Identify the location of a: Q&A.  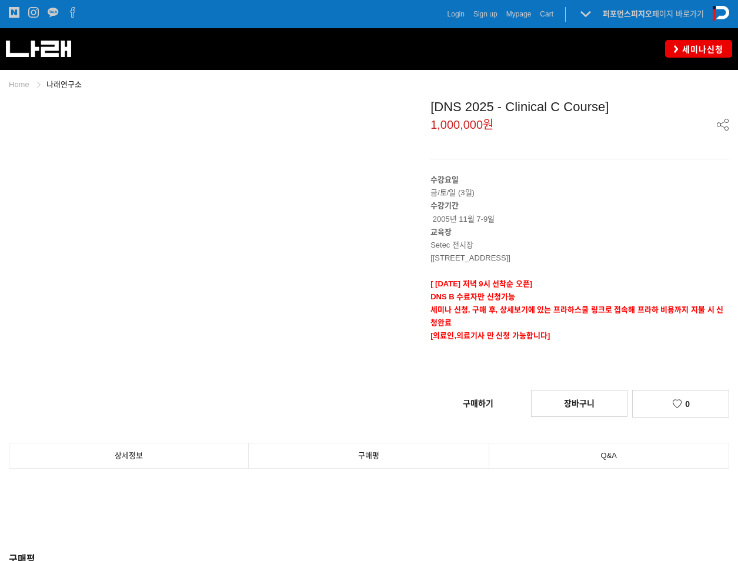
(609, 456).